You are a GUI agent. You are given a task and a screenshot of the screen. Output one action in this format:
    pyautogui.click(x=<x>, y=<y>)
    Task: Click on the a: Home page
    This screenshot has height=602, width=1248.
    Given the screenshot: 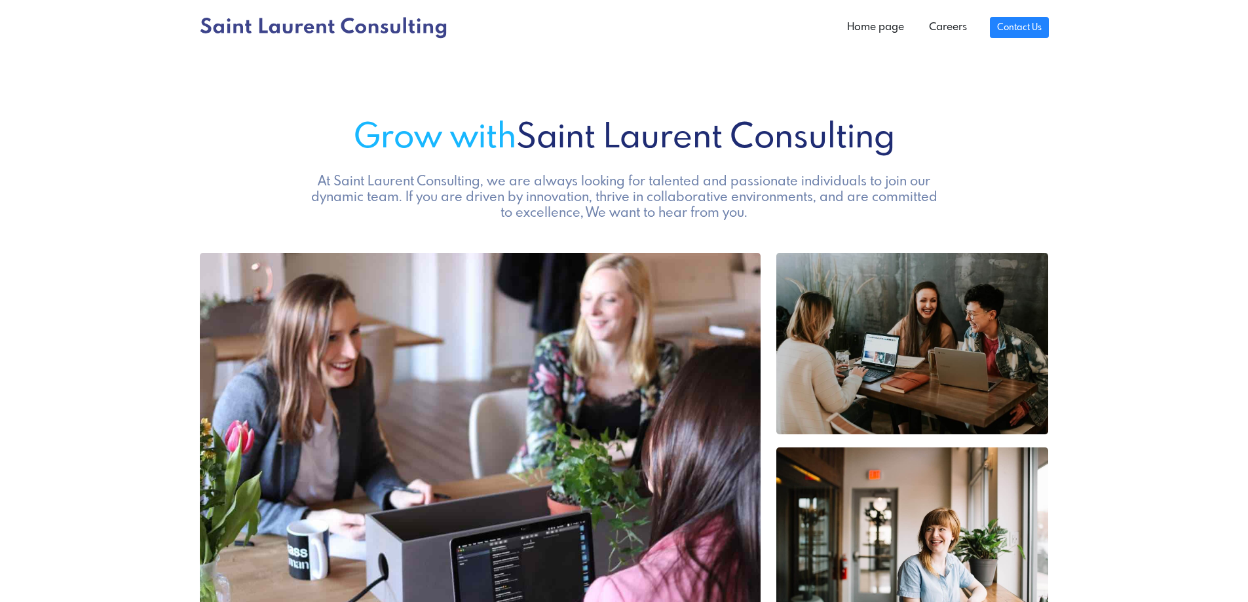 What is the action you would take?
    pyautogui.click(x=875, y=28)
    